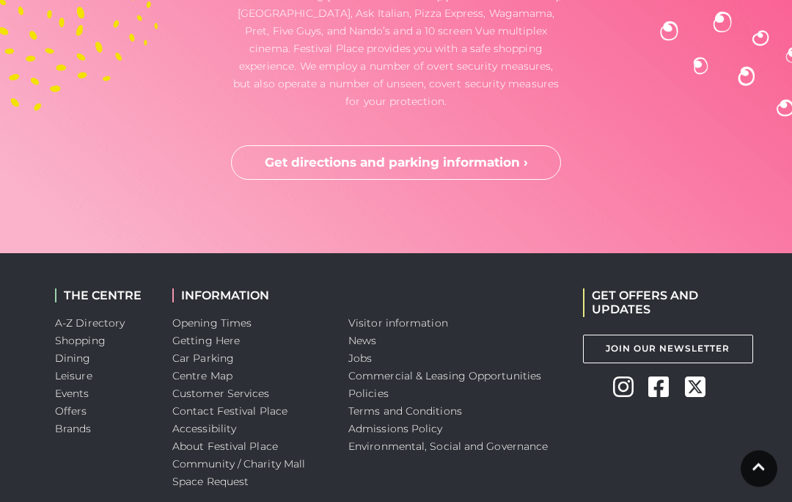 Image resolution: width=792 pixels, height=502 pixels. Describe the element at coordinates (396, 164) in the screenshot. I see `a: Get directions and parking information ›` at that location.